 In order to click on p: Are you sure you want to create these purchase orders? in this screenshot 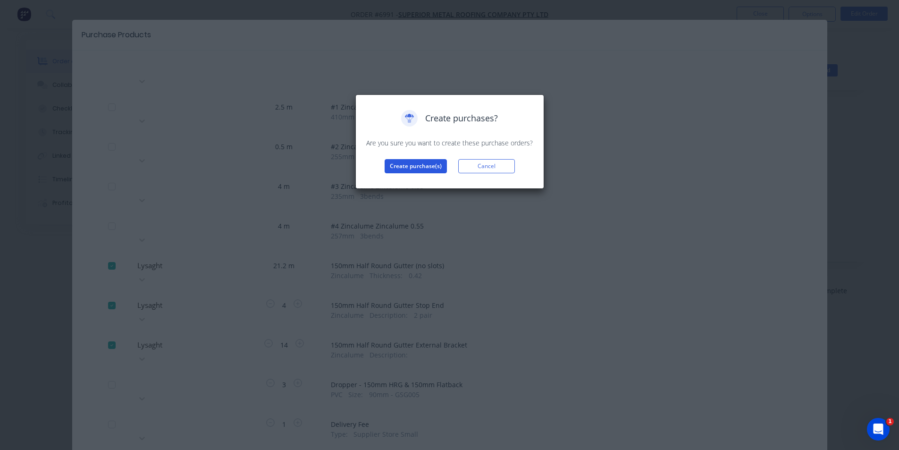, I will do `click(450, 142)`.